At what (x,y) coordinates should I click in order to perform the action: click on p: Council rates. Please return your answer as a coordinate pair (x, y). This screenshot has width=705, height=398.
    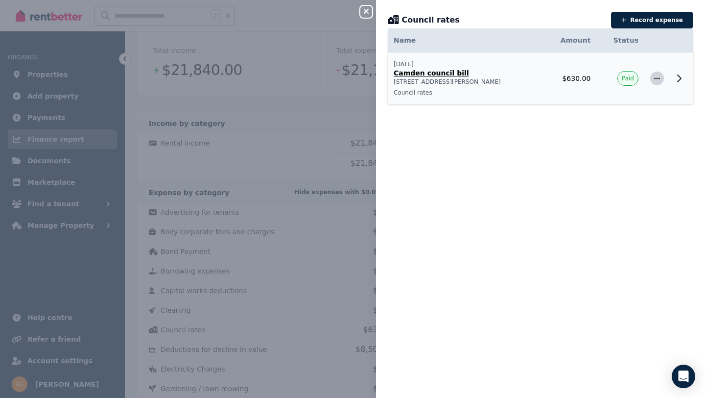
    Looking at the image, I should click on (465, 93).